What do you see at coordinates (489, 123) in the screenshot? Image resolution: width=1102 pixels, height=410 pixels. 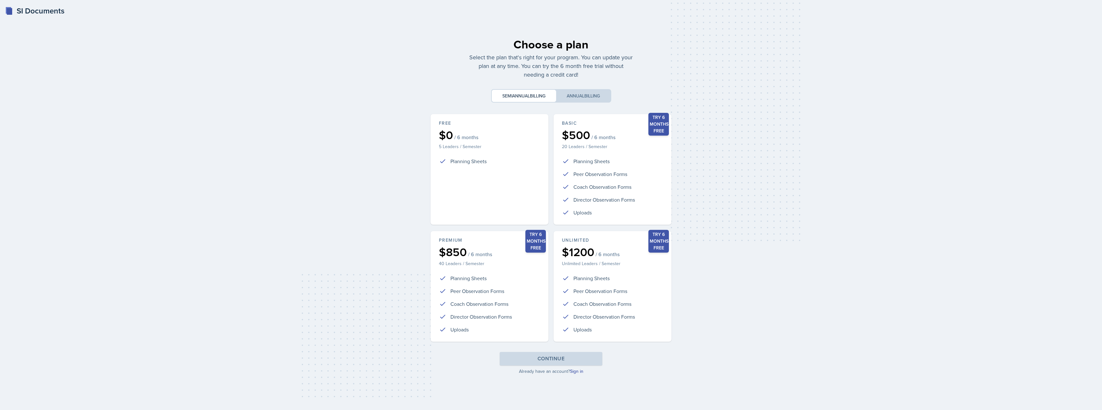 I see `div: Free` at bounding box center [489, 123].